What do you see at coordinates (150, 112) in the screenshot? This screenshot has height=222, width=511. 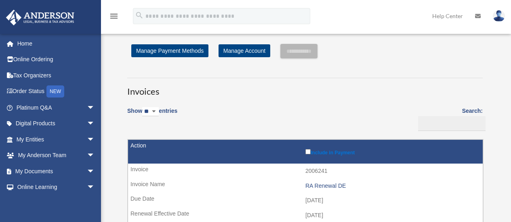 I see `select: Showentries` at bounding box center [150, 112].